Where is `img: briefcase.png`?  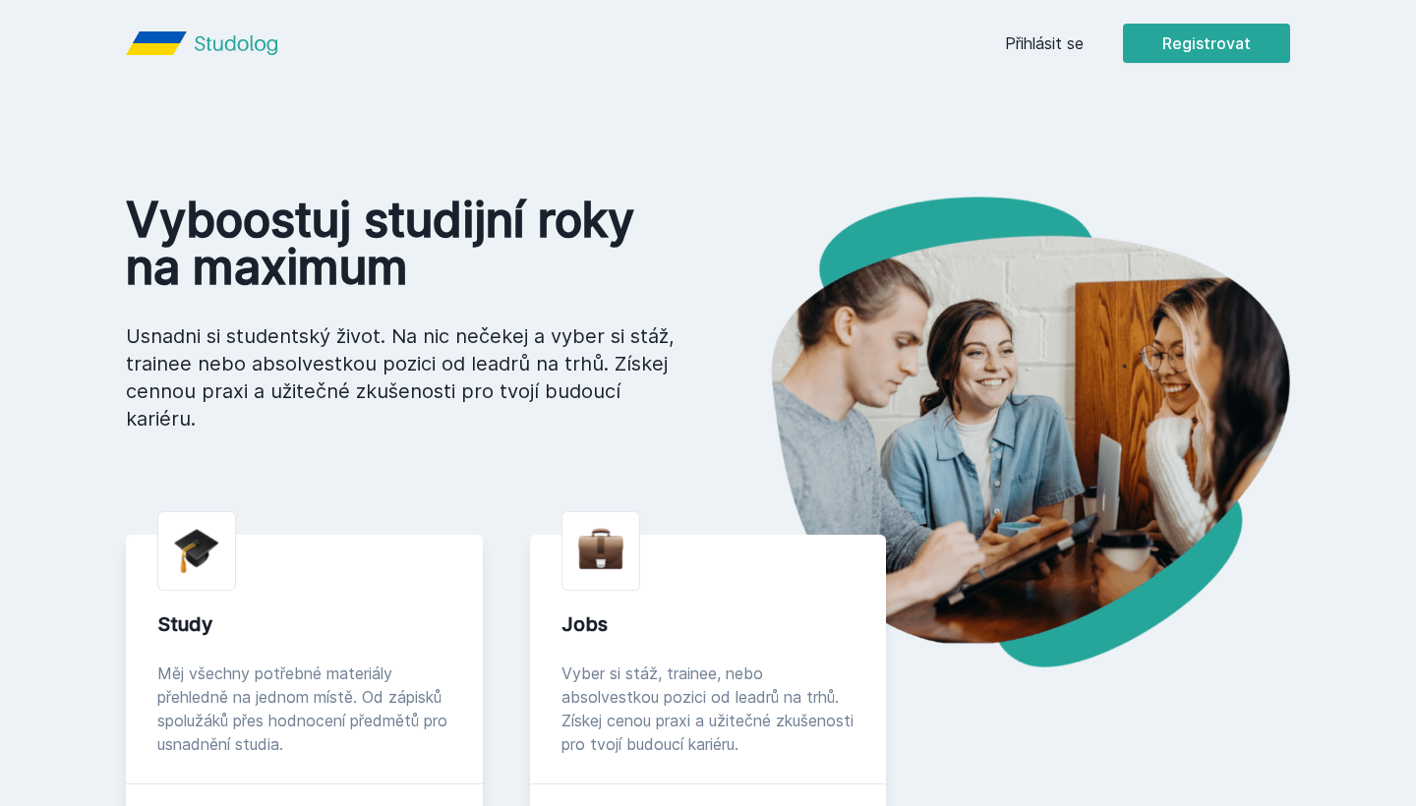 img: briefcase.png is located at coordinates (601, 549).